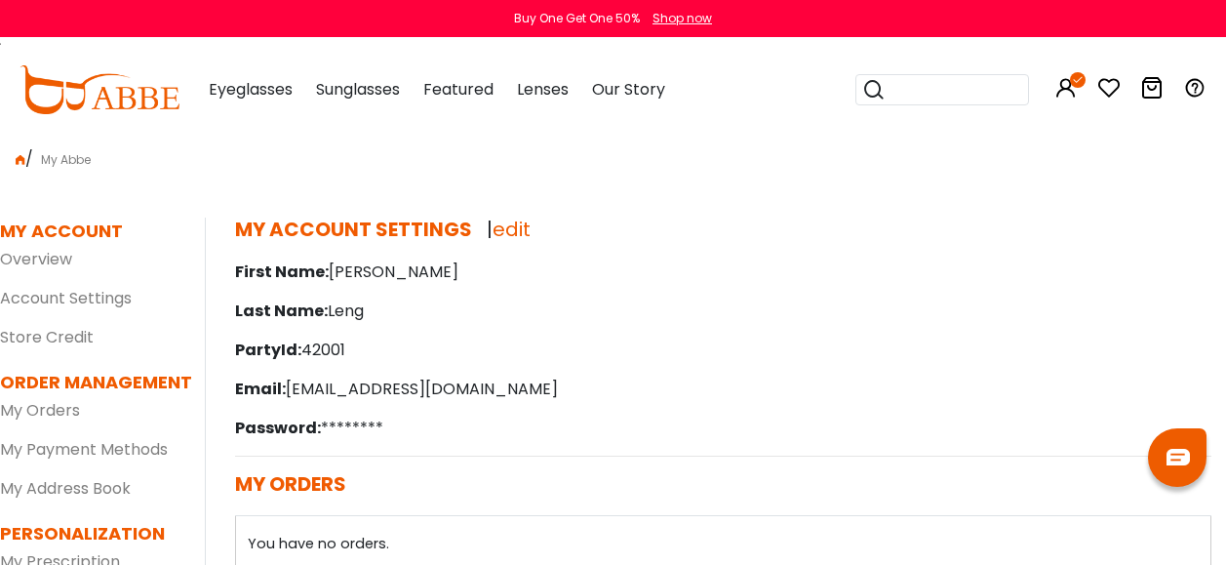 Image resolution: width=1226 pixels, height=565 pixels. I want to click on span: Lenses, so click(542, 89).